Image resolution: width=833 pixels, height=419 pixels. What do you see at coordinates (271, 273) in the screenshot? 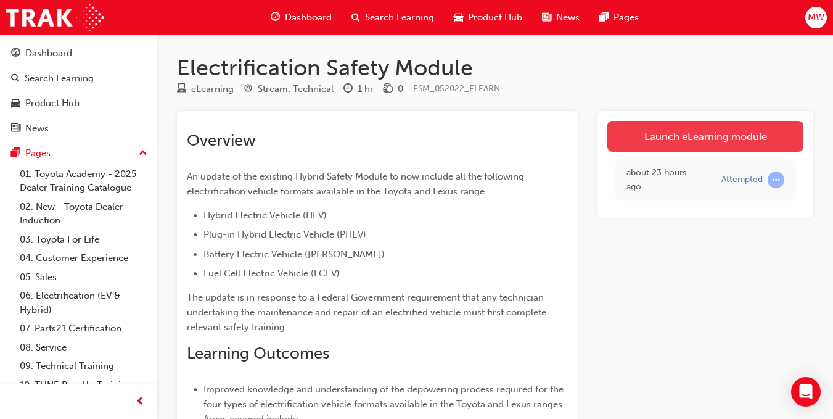
I see `span: Fuel Cell Electric Vehicle (FCEV)` at bounding box center [271, 273].